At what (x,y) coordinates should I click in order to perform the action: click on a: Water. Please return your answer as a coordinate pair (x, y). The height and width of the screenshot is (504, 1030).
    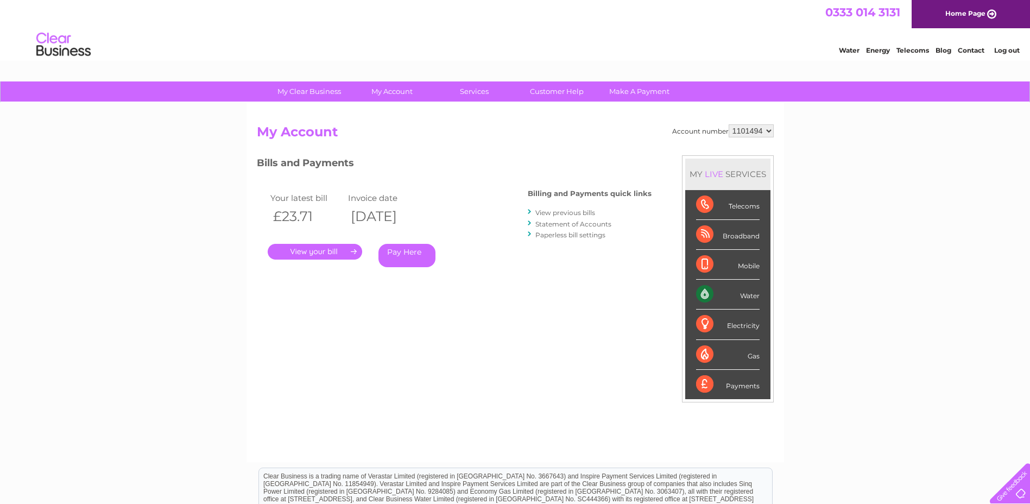
    Looking at the image, I should click on (849, 50).